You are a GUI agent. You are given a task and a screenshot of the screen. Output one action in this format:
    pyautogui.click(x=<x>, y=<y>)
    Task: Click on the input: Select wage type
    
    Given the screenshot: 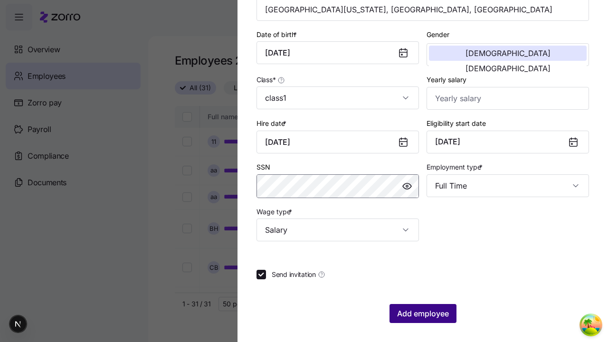 What is the action you would take?
    pyautogui.click(x=338, y=230)
    